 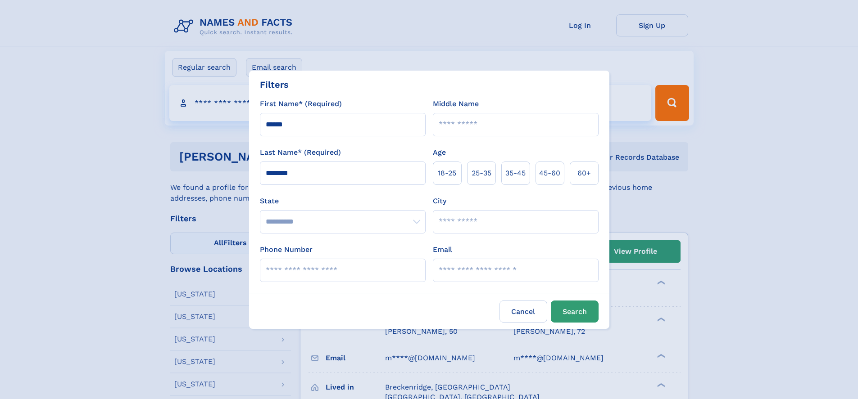 I want to click on label: Email, so click(x=442, y=250).